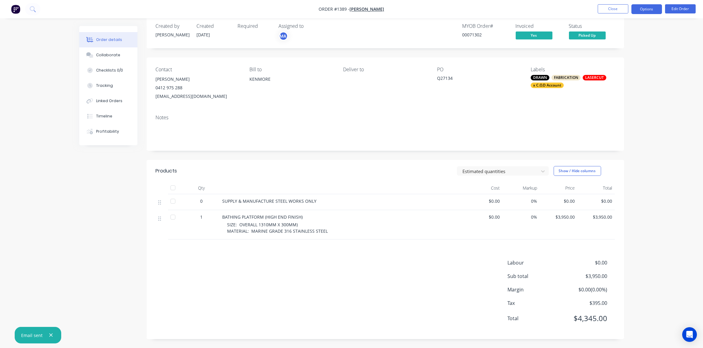  I want to click on div: PO, so click(479, 69).